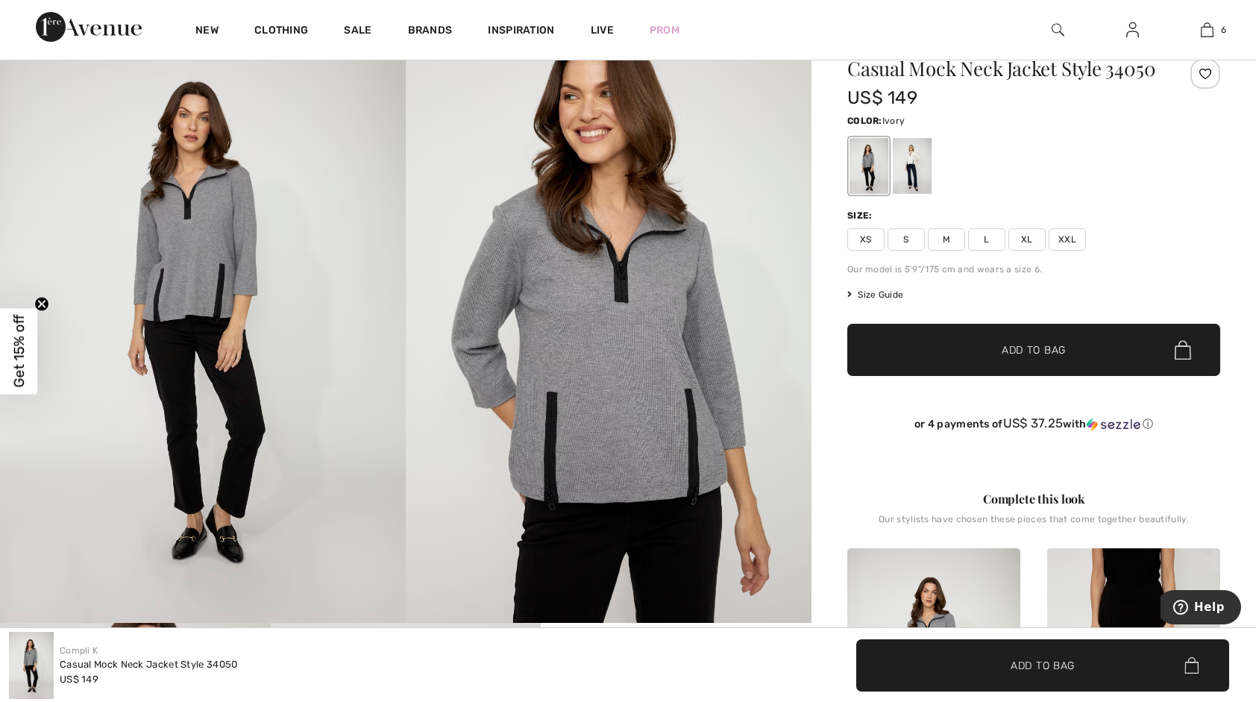 Image resolution: width=1256 pixels, height=702 pixels. Describe the element at coordinates (357, 31) in the screenshot. I see `a: Sale` at that location.